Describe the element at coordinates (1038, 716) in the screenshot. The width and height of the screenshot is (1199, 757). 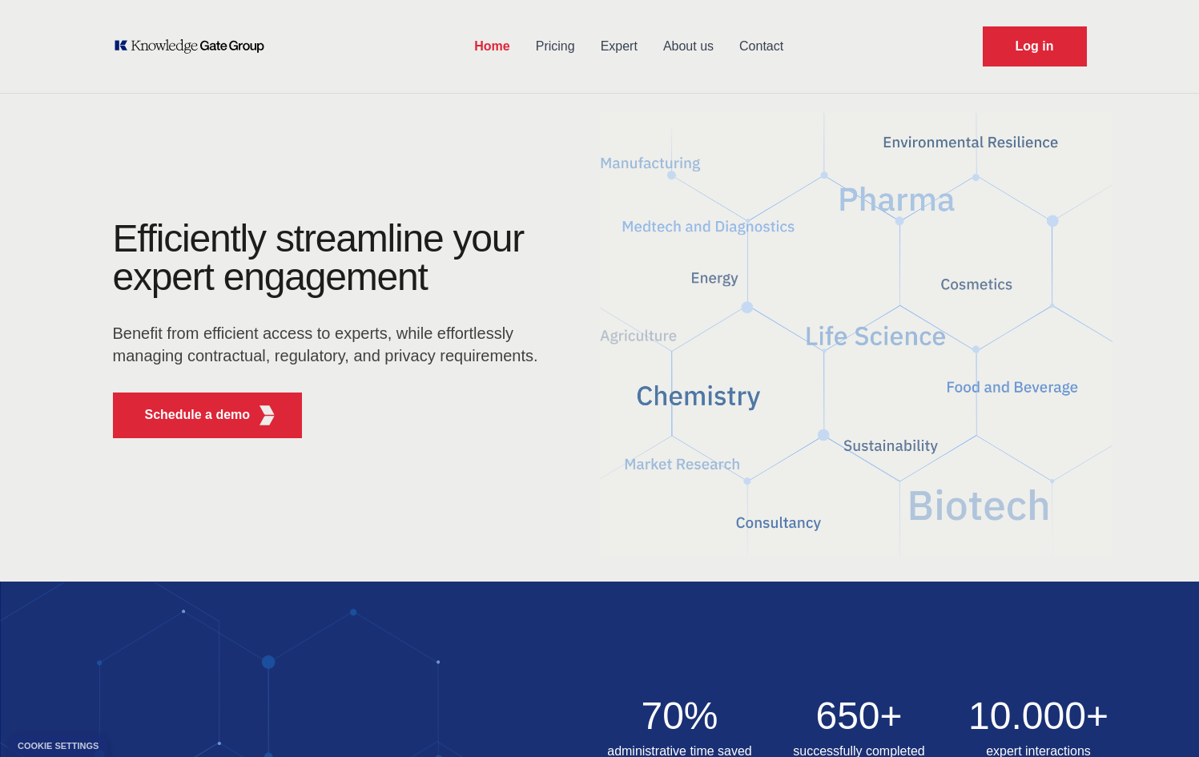
I see `h2: 10.000+` at that location.